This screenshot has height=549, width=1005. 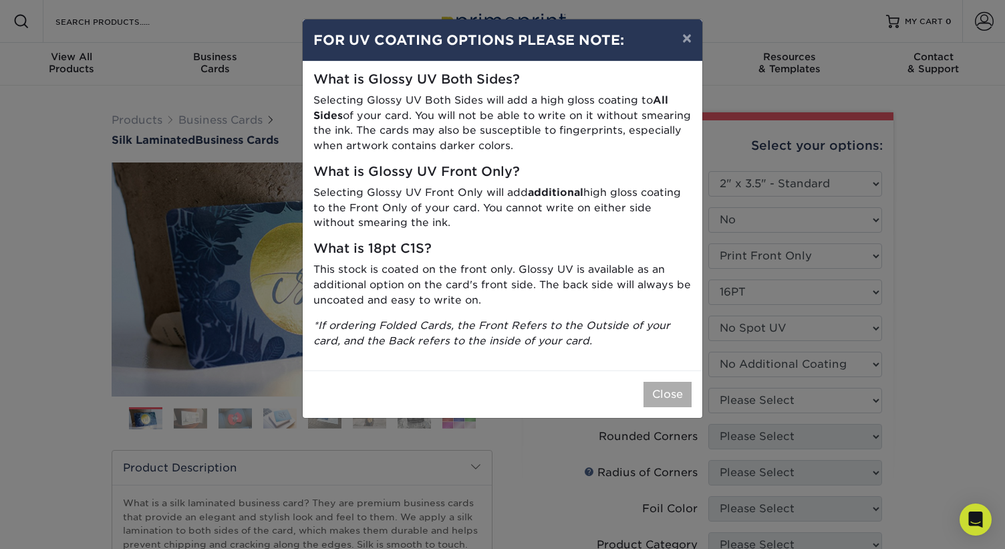 I want to click on h5: What is Glossy UV Both Sides?, so click(x=502, y=80).